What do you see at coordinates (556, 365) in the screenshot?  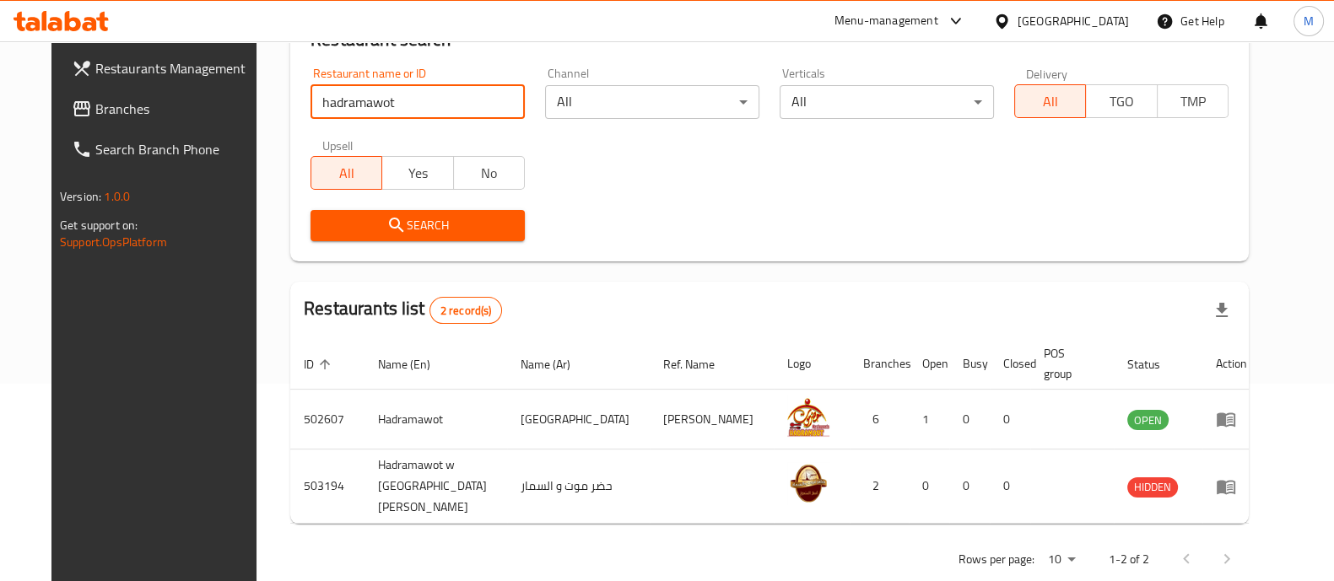 I see `span: Name (Ar)` at bounding box center [556, 365].